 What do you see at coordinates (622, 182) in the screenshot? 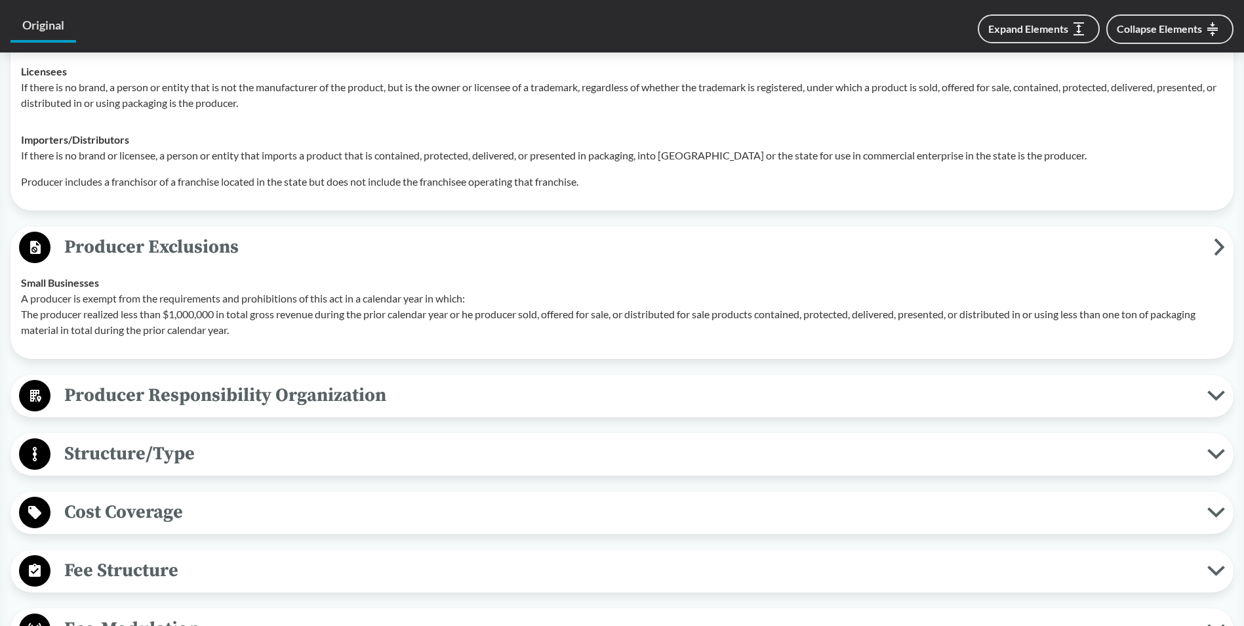
I see `p: Producer includes a franchisor of a franchise located in the state but does not include the franc...` at bounding box center [622, 182].